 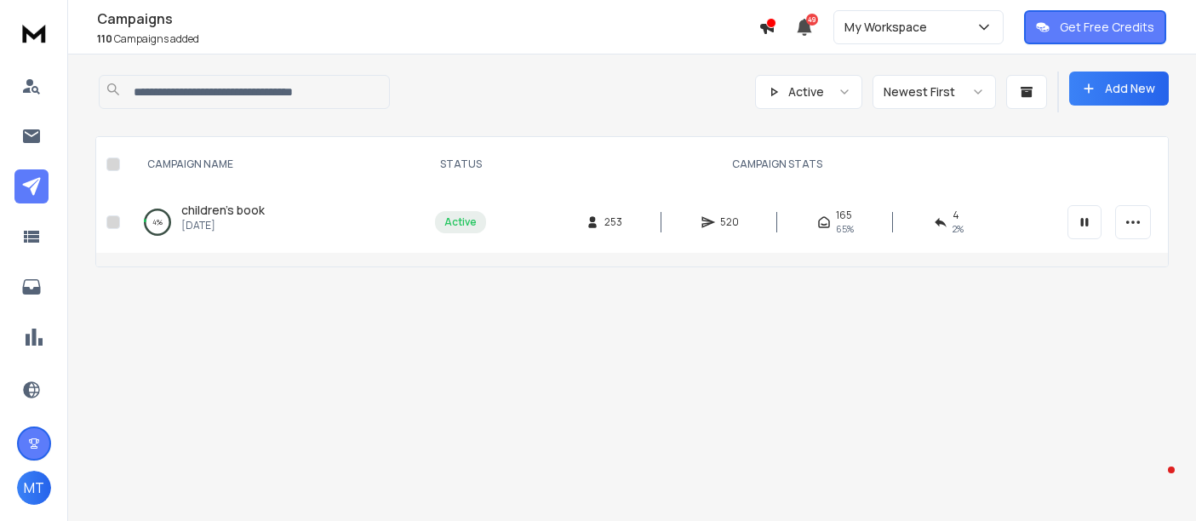 What do you see at coordinates (34, 488) in the screenshot?
I see `span: MT` at bounding box center [34, 488].